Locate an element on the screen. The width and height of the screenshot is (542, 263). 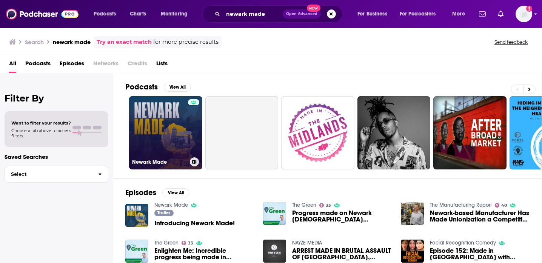
a: PodcastsView All is located at coordinates (158, 87).